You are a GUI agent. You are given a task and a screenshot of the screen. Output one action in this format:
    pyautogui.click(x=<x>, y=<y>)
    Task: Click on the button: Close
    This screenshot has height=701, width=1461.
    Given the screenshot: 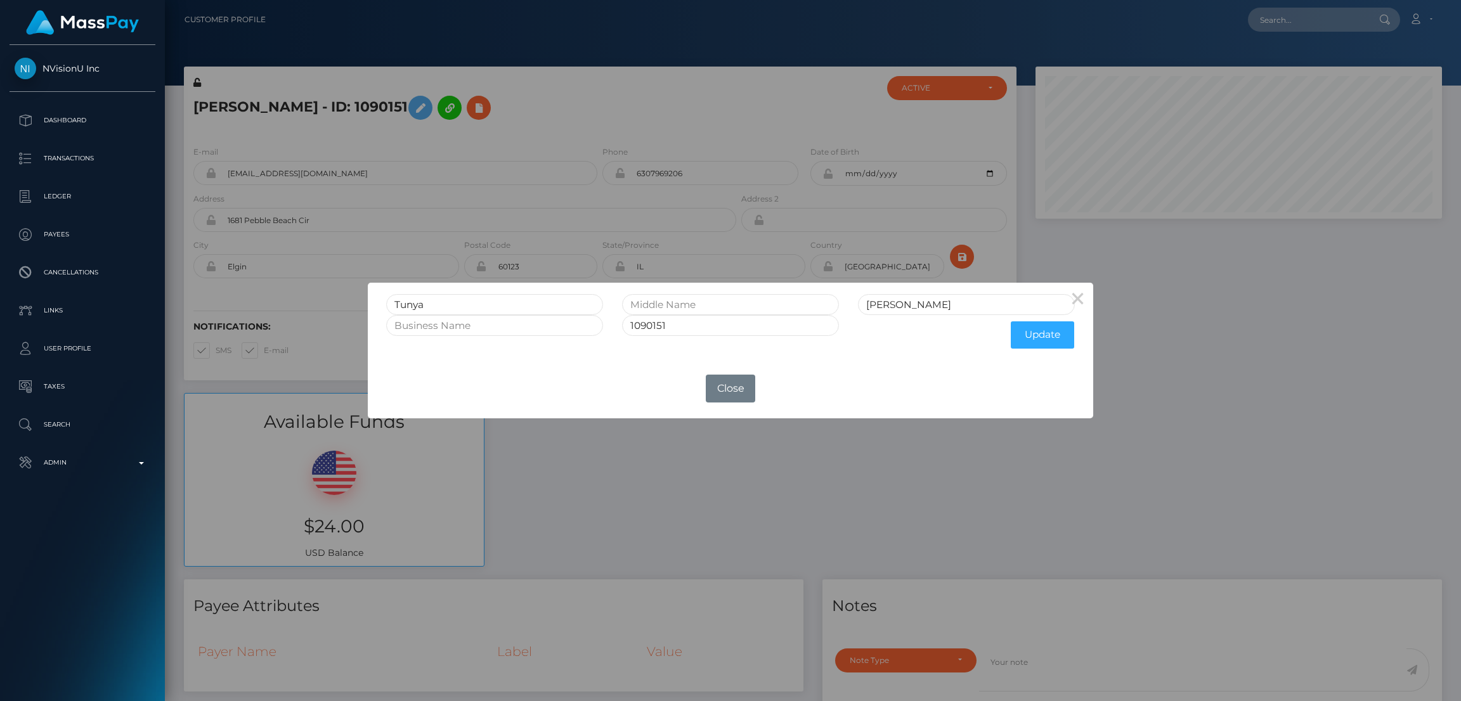 What is the action you would take?
    pyautogui.click(x=730, y=389)
    